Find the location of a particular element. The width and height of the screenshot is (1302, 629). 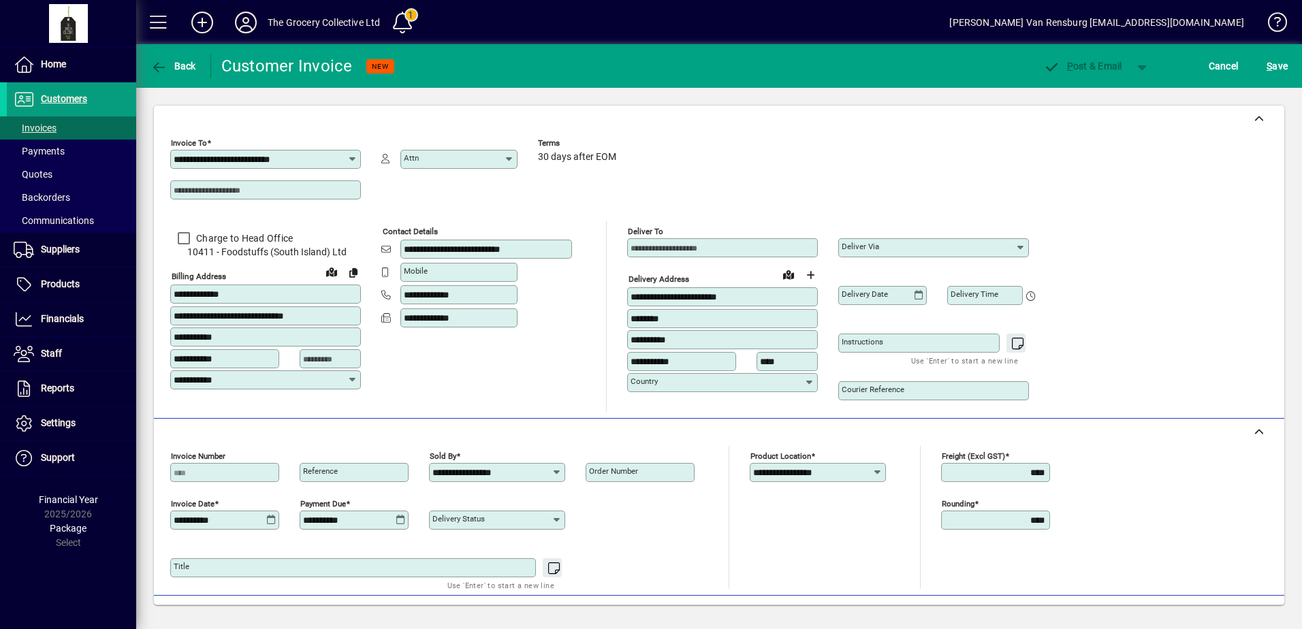

button: Add is located at coordinates (202, 22).